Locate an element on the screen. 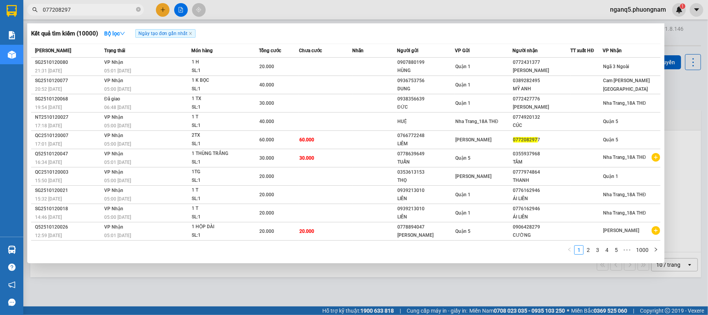 The image size is (708, 315). span: Người nhận is located at coordinates (525, 51).